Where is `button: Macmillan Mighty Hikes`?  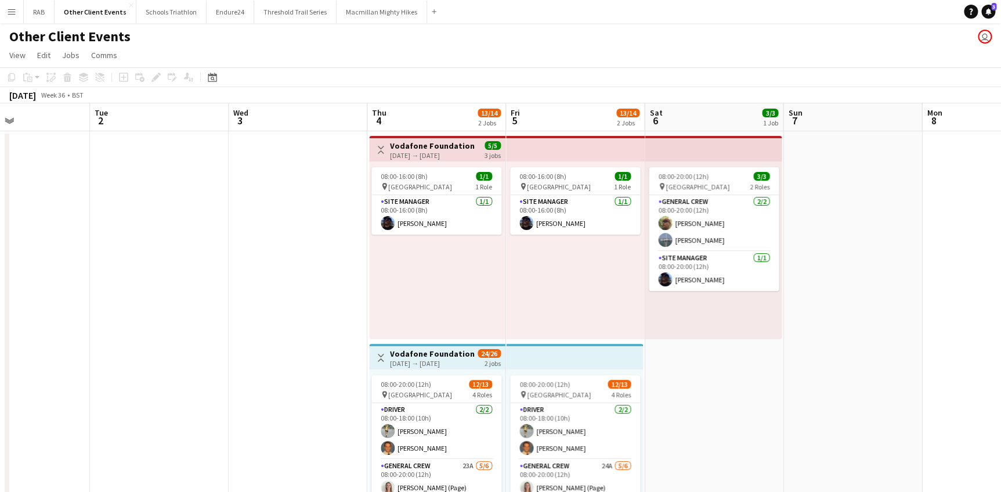
button: Macmillan Mighty Hikes is located at coordinates (382, 12).